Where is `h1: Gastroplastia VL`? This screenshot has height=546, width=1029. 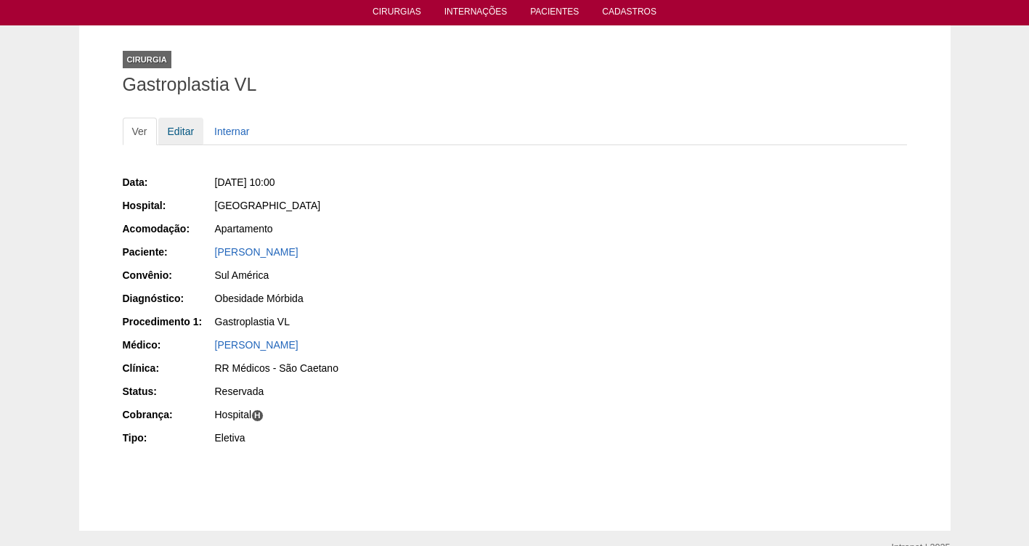 h1: Gastroplastia VL is located at coordinates (515, 84).